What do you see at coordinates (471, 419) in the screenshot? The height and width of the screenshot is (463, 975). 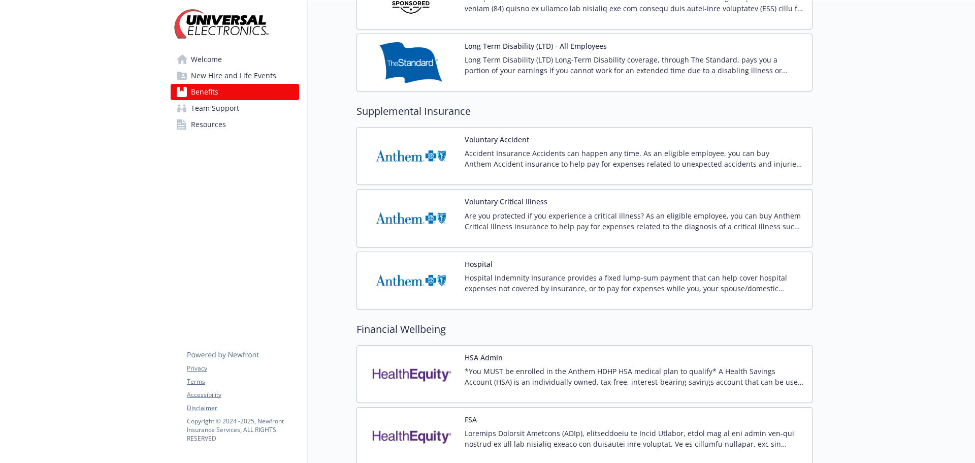 I see `button: FSA` at bounding box center [471, 419].